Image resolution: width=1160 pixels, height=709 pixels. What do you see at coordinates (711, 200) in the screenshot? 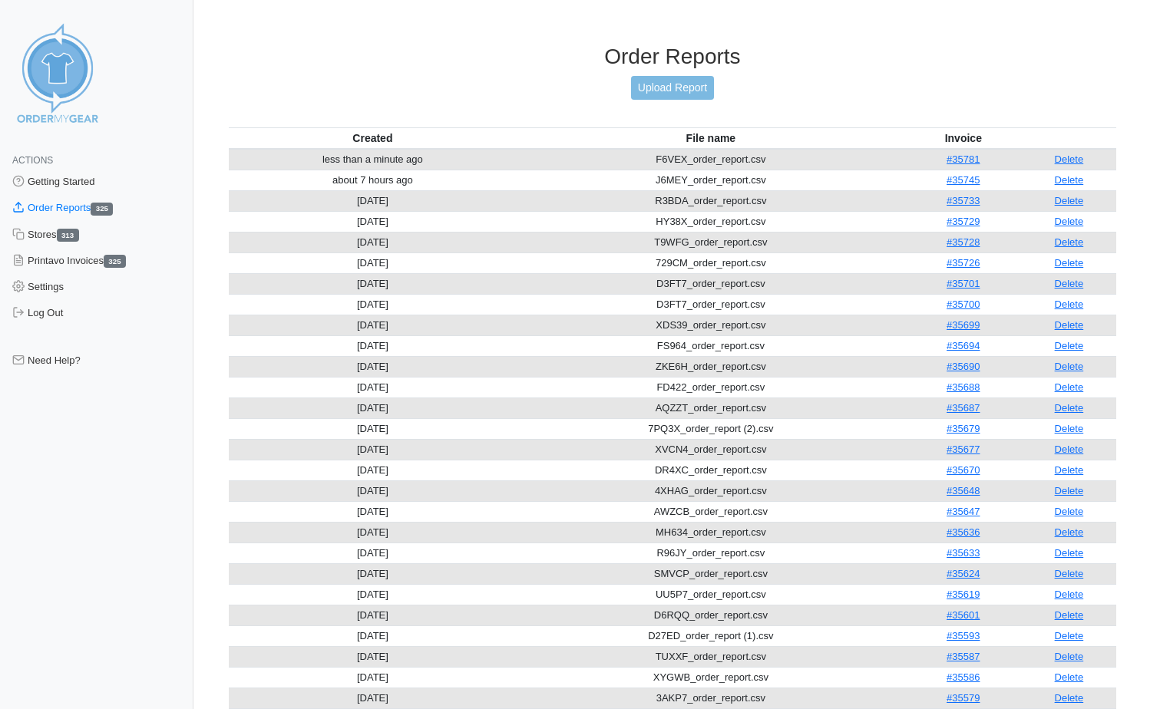
I see `td: R3BDA_order_report.csv` at bounding box center [711, 200].